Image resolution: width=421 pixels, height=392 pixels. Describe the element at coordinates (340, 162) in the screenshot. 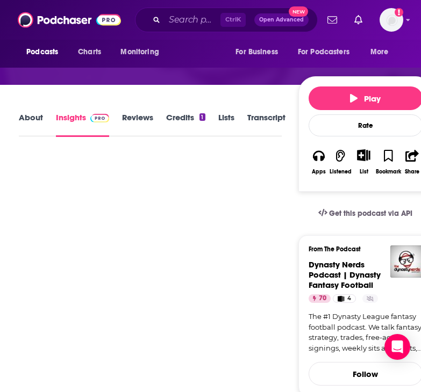

I see `button: Listened` at that location.